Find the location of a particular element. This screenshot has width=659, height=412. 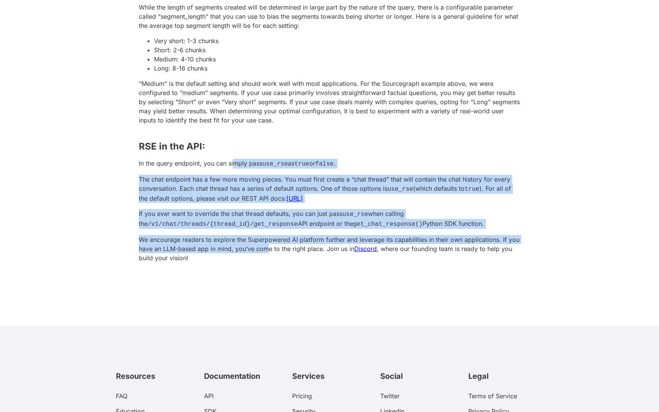

p: API is located at coordinates (248, 396).